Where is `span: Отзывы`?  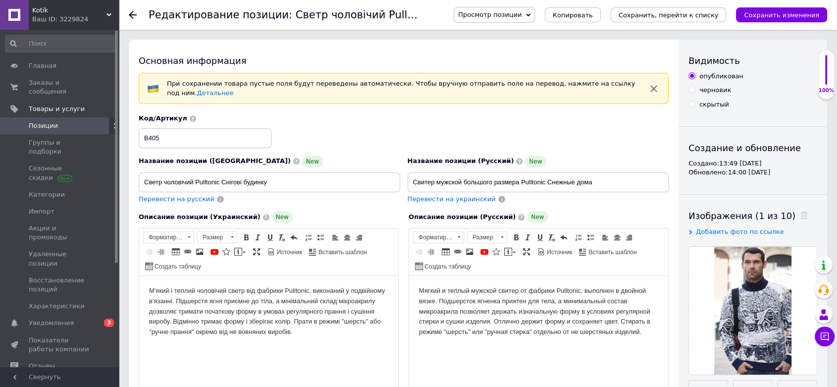 span: Отзывы is located at coordinates (42, 366).